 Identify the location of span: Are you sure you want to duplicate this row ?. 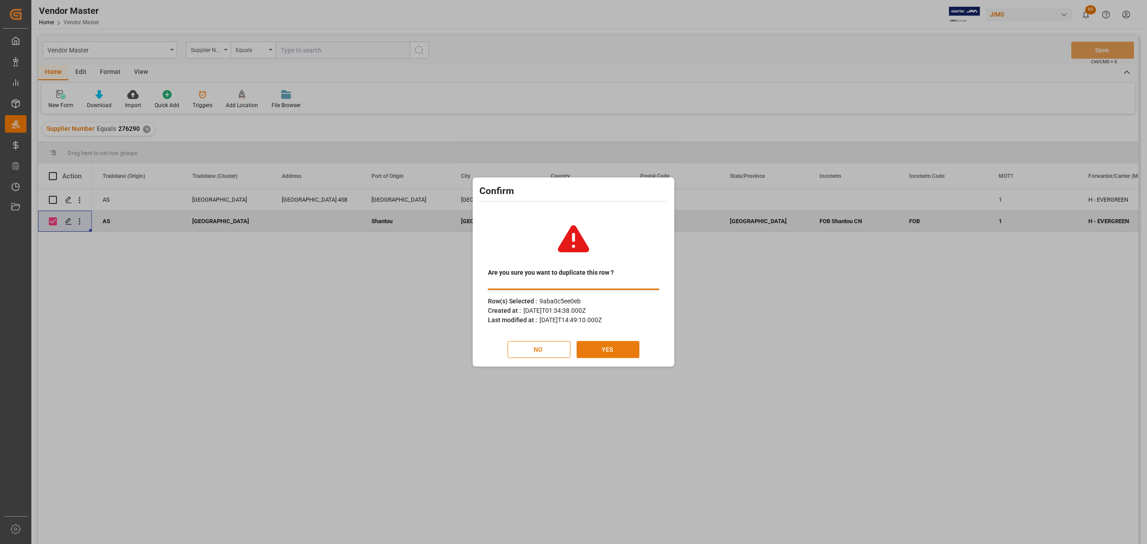
(551, 272).